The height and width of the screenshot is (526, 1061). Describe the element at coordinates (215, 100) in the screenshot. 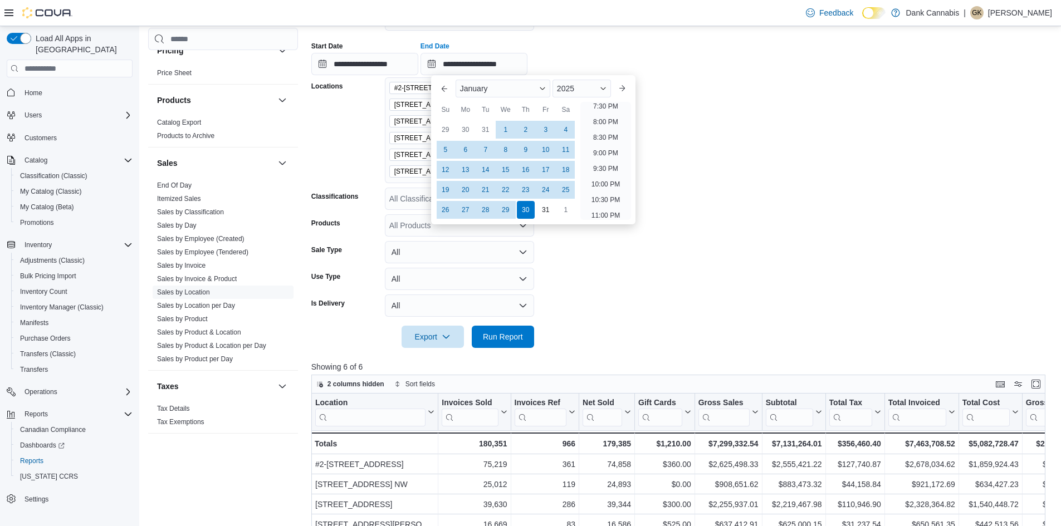

I see `button: Products` at that location.